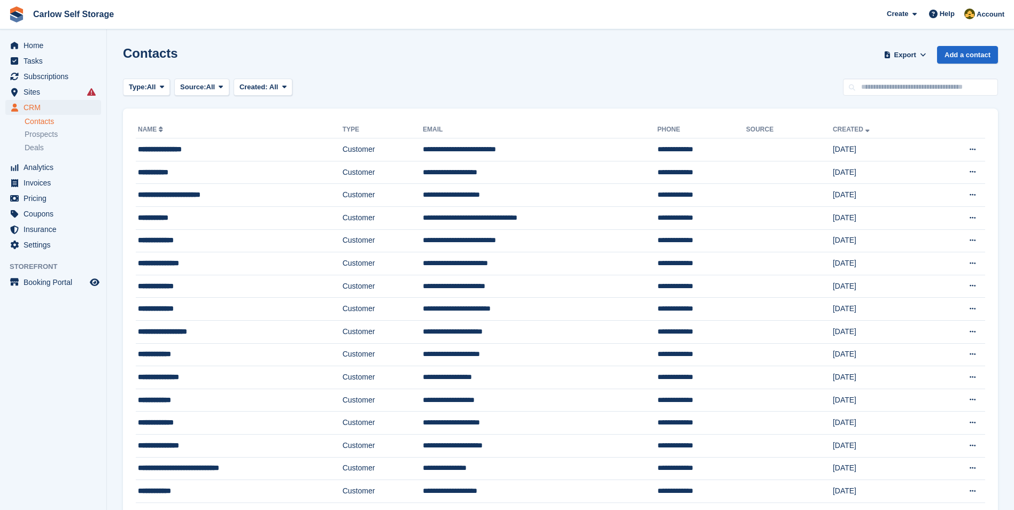  What do you see at coordinates (63, 147) in the screenshot?
I see `a: Deals` at bounding box center [63, 147].